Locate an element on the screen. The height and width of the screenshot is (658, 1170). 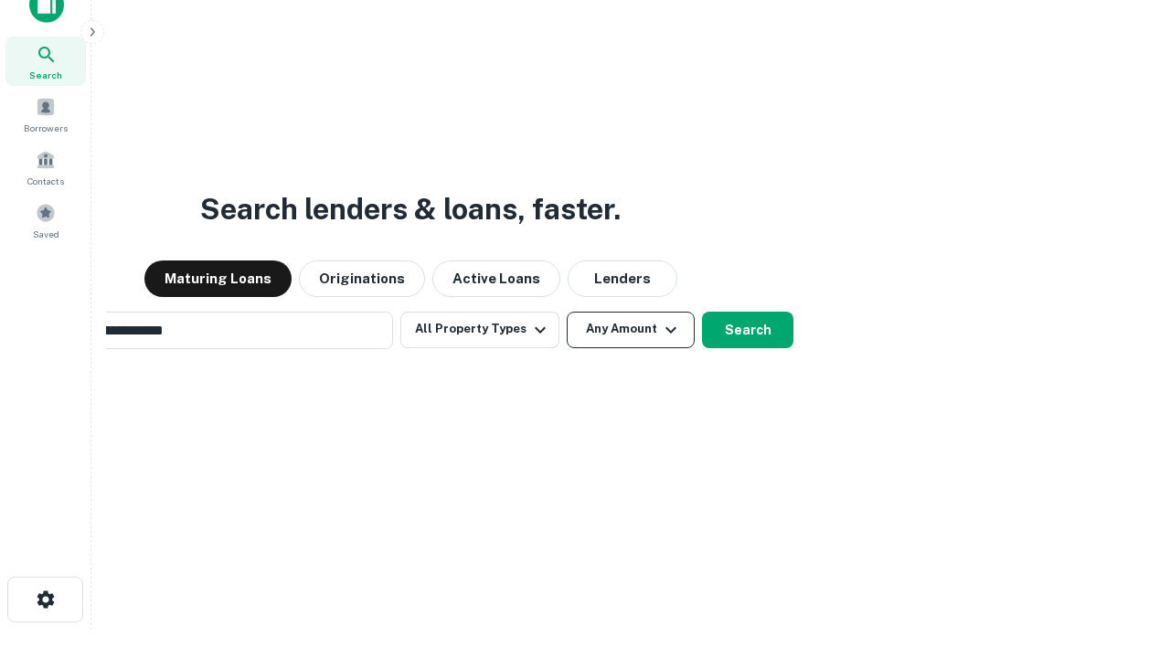
div: Chat Widget is located at coordinates (1124, 497).